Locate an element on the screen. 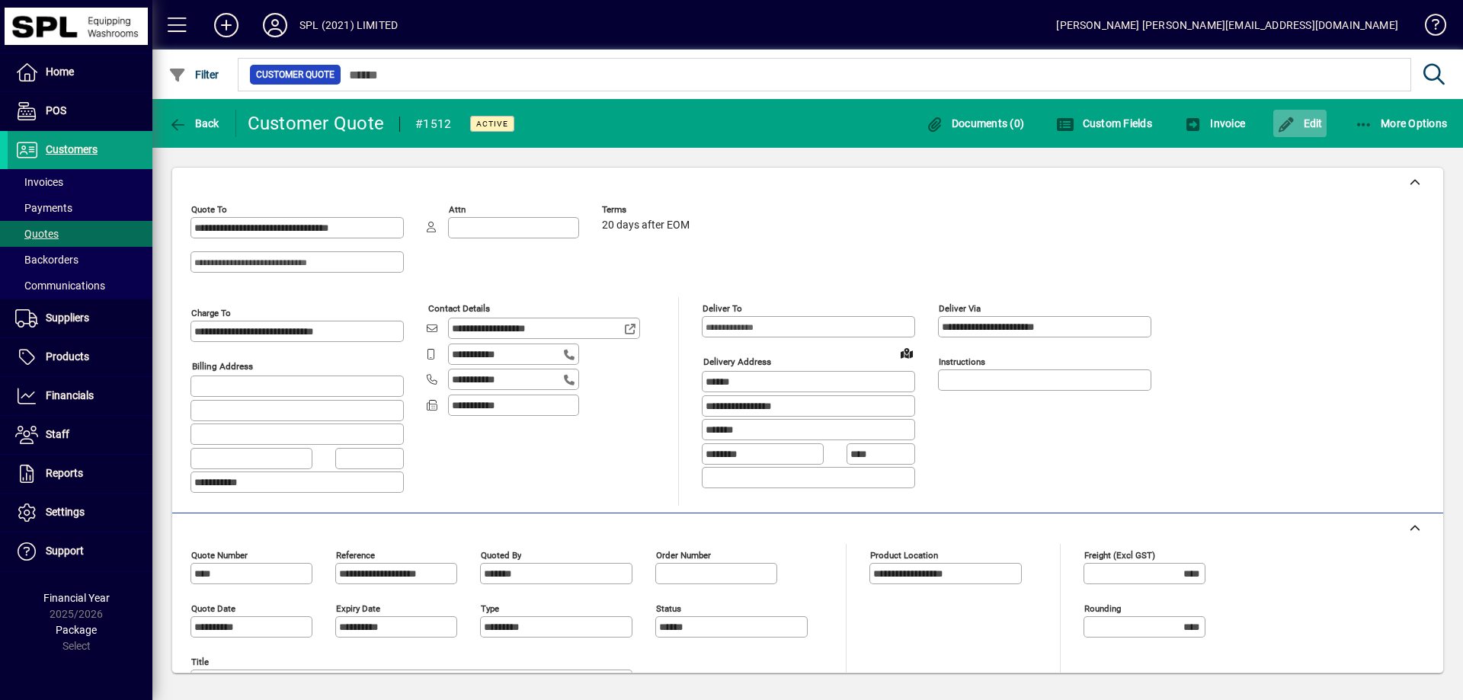 Image resolution: width=1463 pixels, height=700 pixels. app-page-header-button: Back is located at coordinates (194, 123).